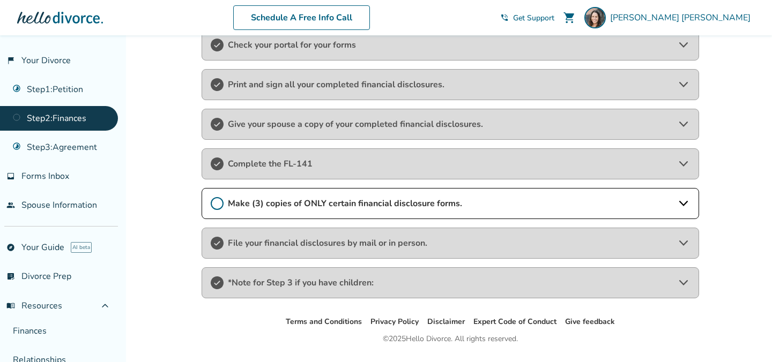 The width and height of the screenshot is (772, 362). Describe the element at coordinates (394, 322) in the screenshot. I see `a: Privacy Policy` at that location.